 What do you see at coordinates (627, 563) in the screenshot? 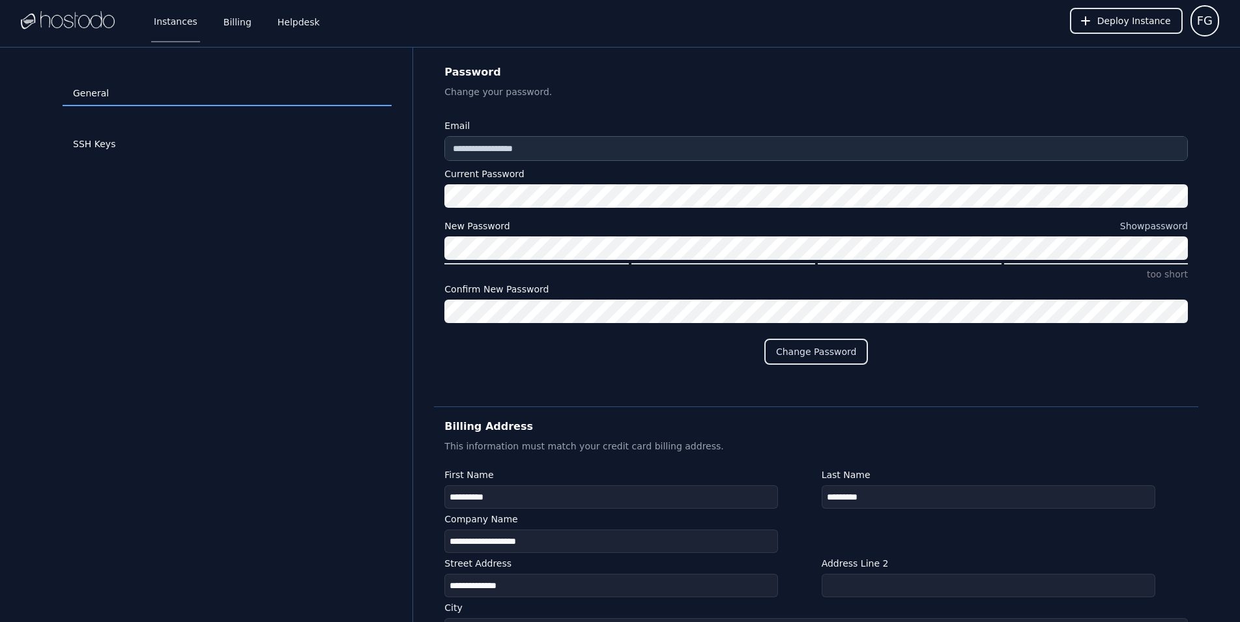
I see `label: Street Address` at bounding box center [627, 563].